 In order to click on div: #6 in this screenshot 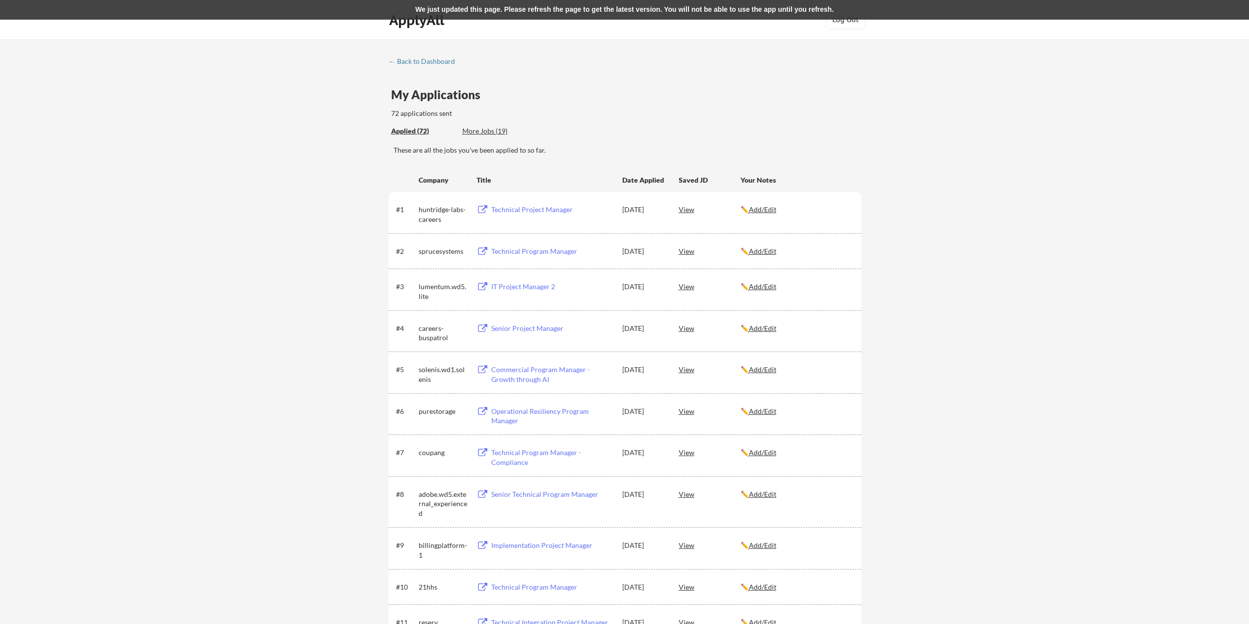, I will do `click(405, 411)`.